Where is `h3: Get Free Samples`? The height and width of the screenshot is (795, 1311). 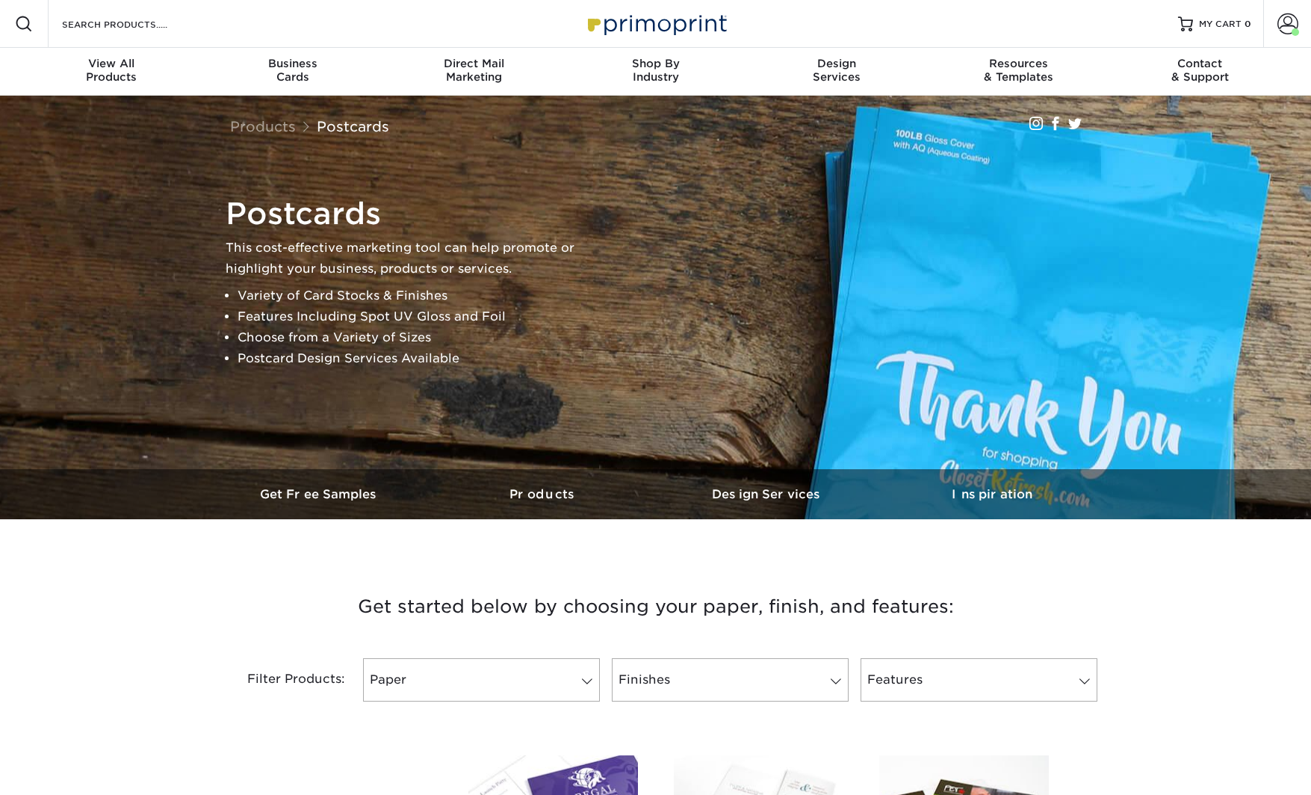 h3: Get Free Samples is located at coordinates (320, 494).